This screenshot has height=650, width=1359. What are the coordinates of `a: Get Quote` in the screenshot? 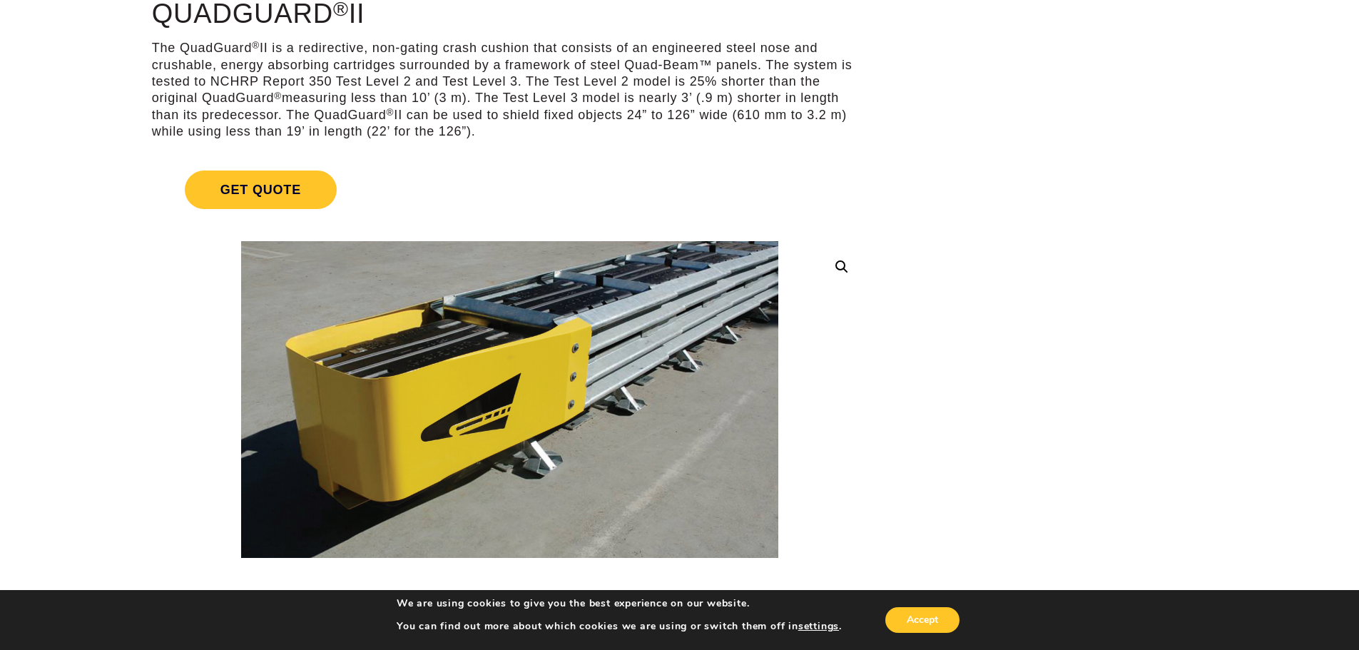 It's located at (509, 190).